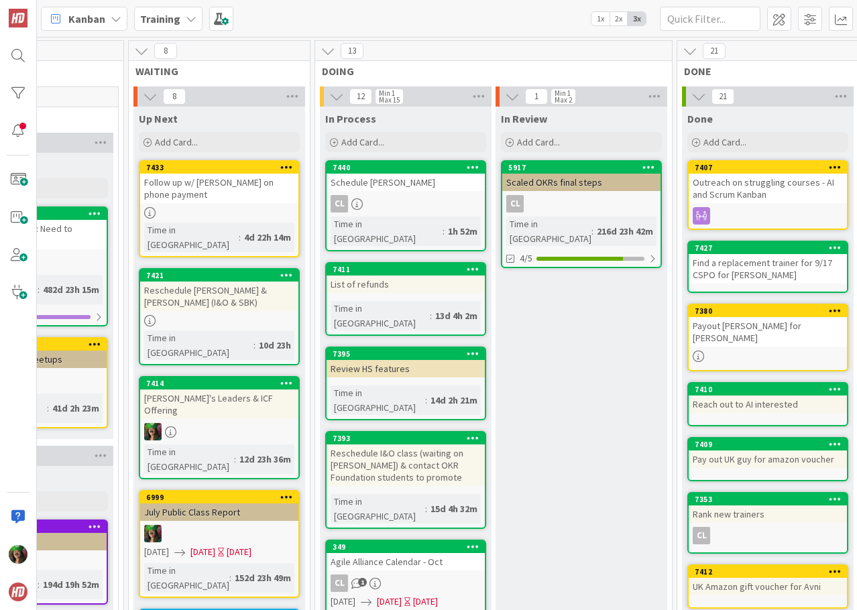  What do you see at coordinates (768, 195) in the screenshot?
I see `a: 7407Outreach on struggling courses - AI and Scrum Kanban` at bounding box center [768, 195].